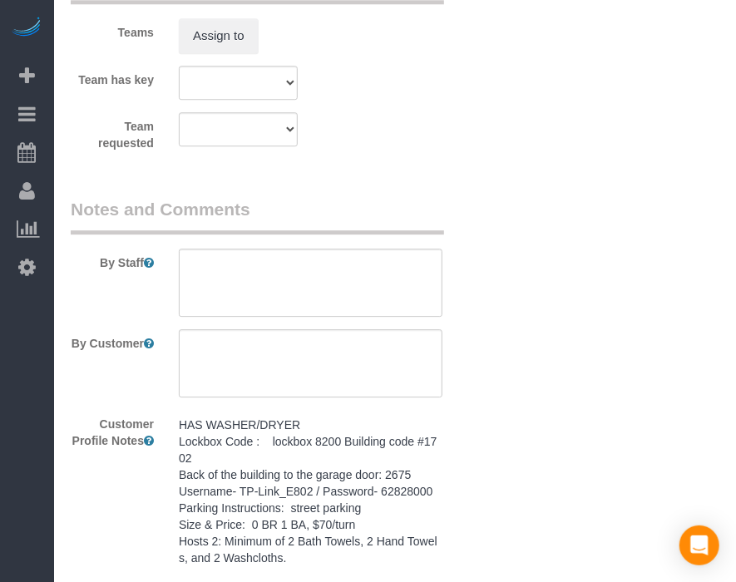 The height and width of the screenshot is (582, 736). What do you see at coordinates (257, 215) in the screenshot?
I see `legend: Notes and Comments` at bounding box center [257, 215].